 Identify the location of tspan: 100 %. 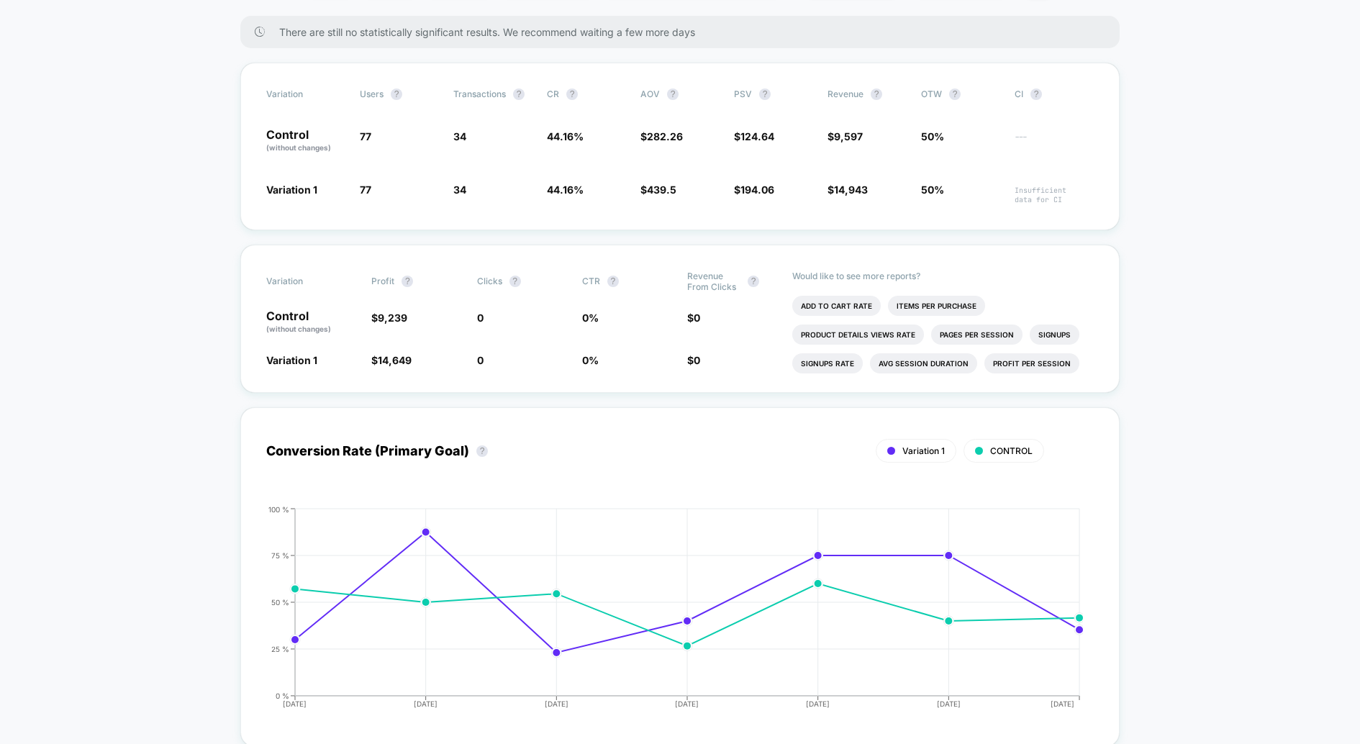
(278, 509).